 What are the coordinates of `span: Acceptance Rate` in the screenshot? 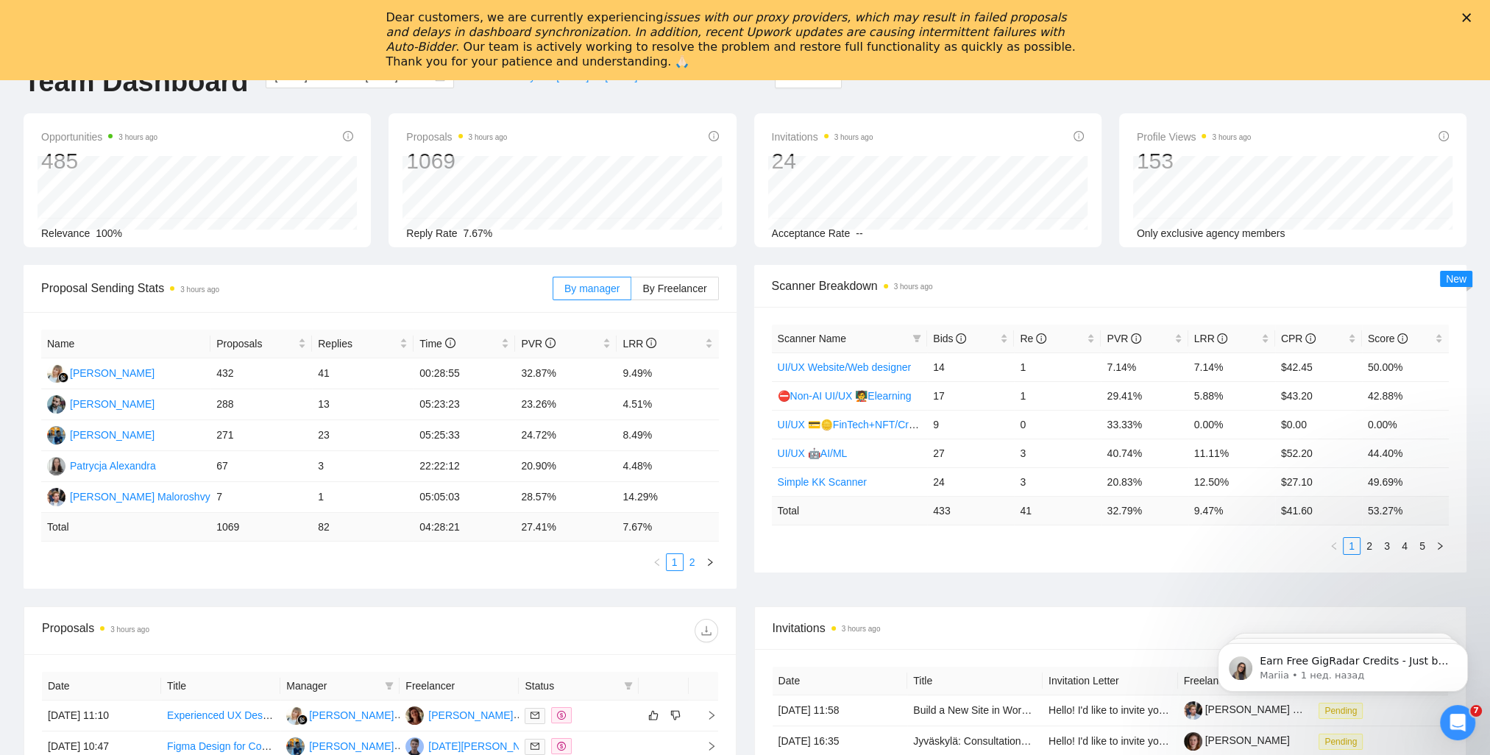 It's located at (811, 233).